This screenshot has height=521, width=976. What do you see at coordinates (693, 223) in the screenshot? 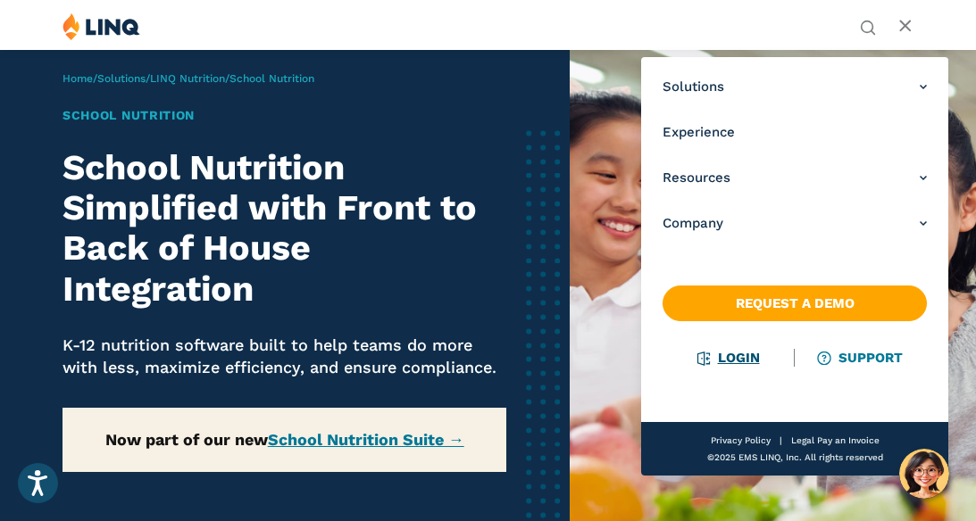
I see `span: Company` at bounding box center [693, 223].